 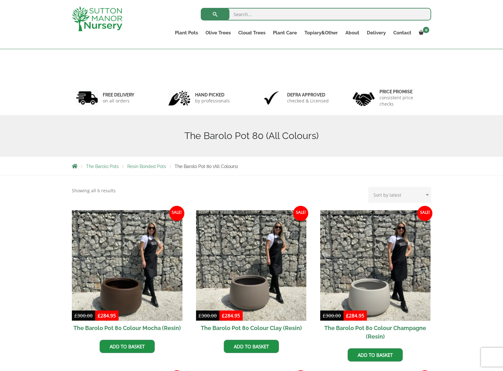 What do you see at coordinates (400, 195) in the screenshot?
I see `select: Shop order` at bounding box center [400, 195].